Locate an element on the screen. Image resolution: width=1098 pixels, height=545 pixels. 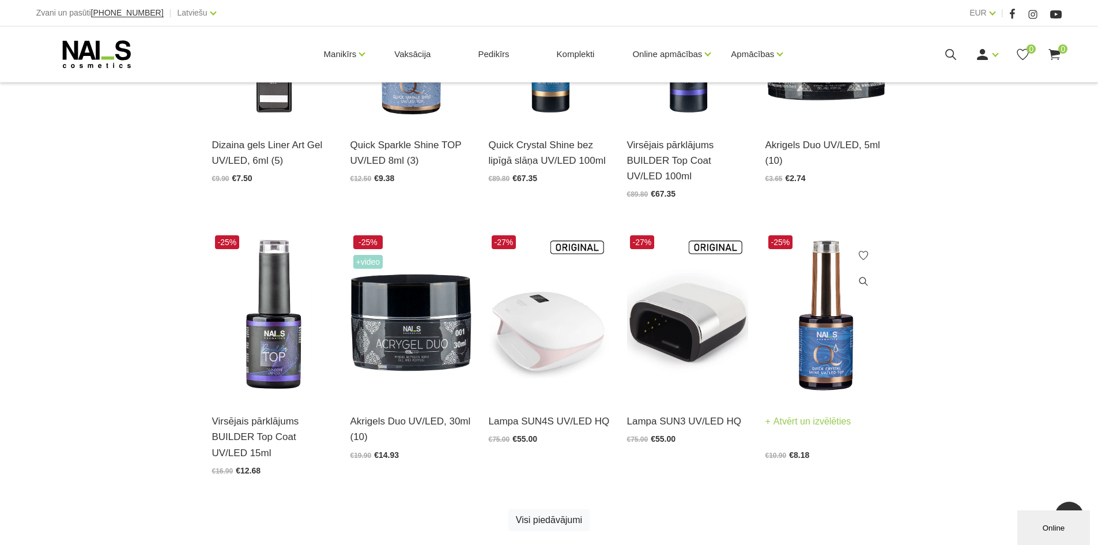
img: Virsējais pārklājums bez lipīgā slāņa un UV zilā pārklājuma. Nodrošina izcilu spīdumu manikīram l... is located at coordinates (826, 315).